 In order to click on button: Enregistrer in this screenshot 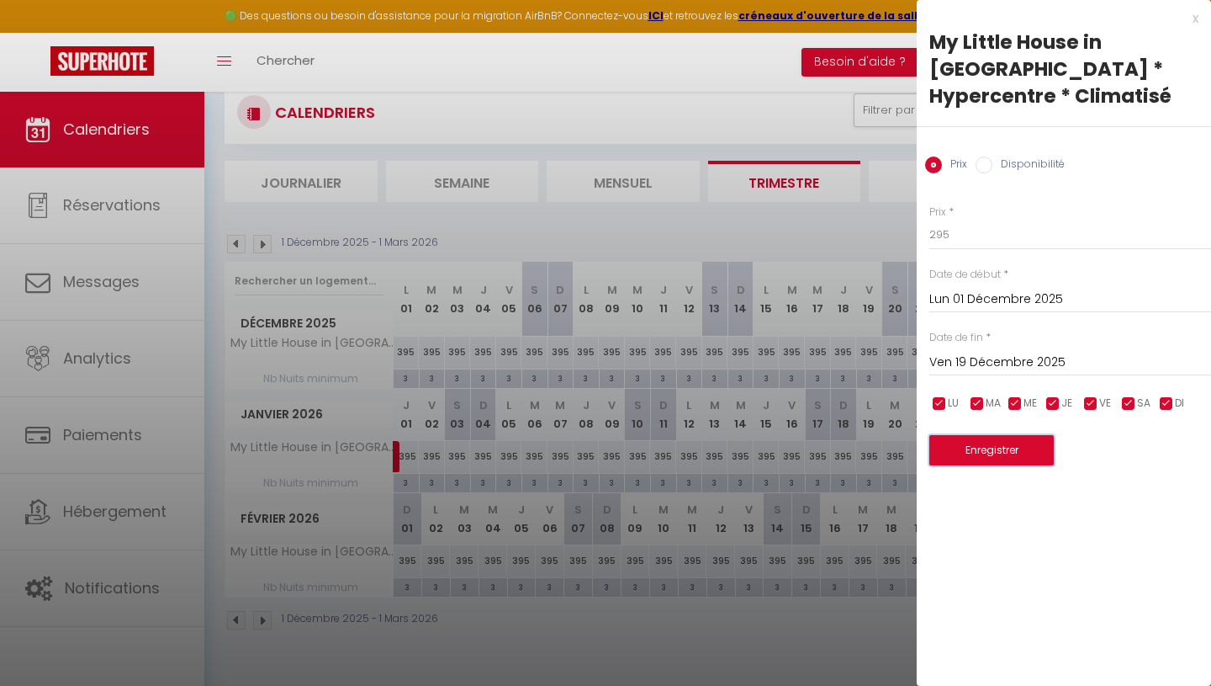, I will do `click(992, 450)`.